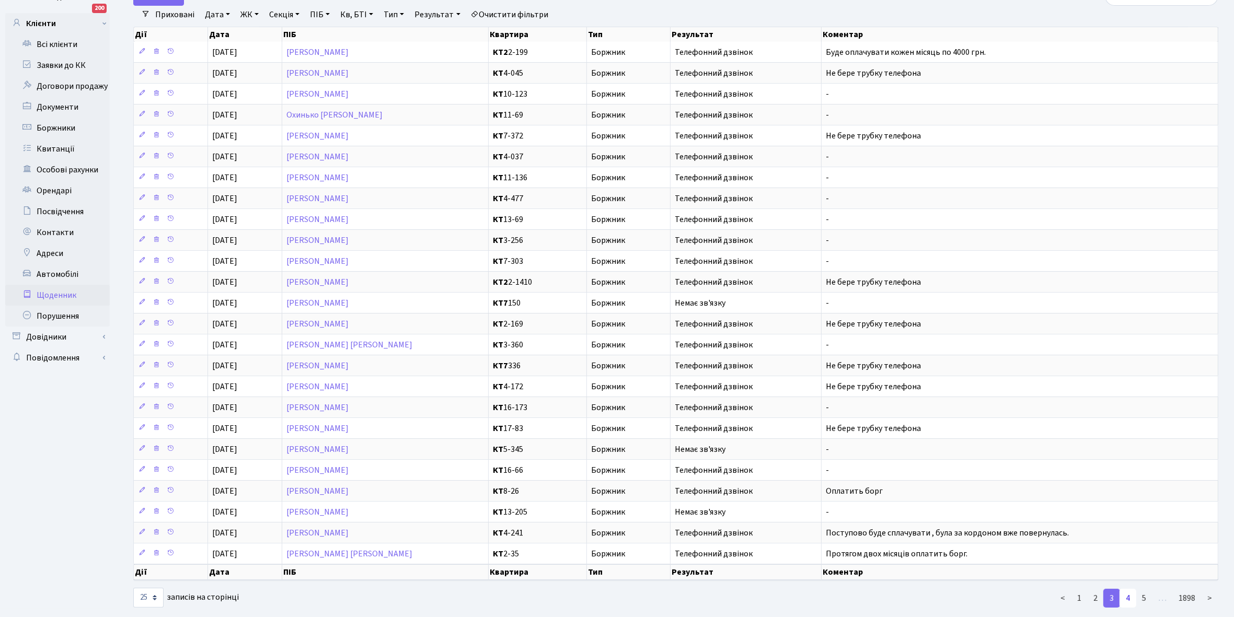 The image size is (1234, 617). Describe the element at coordinates (854, 491) in the screenshot. I see `span: Оплатить борг` at that location.